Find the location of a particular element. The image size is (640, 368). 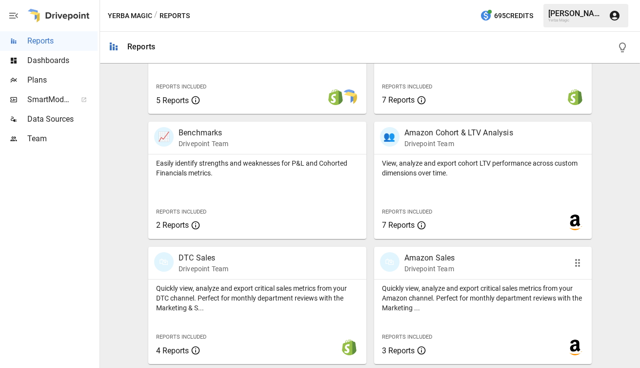

p: Quickly view, analyze and export critical sales metrics from your DTC channel. Perfect for monthl... is located at coordinates (257, 298).